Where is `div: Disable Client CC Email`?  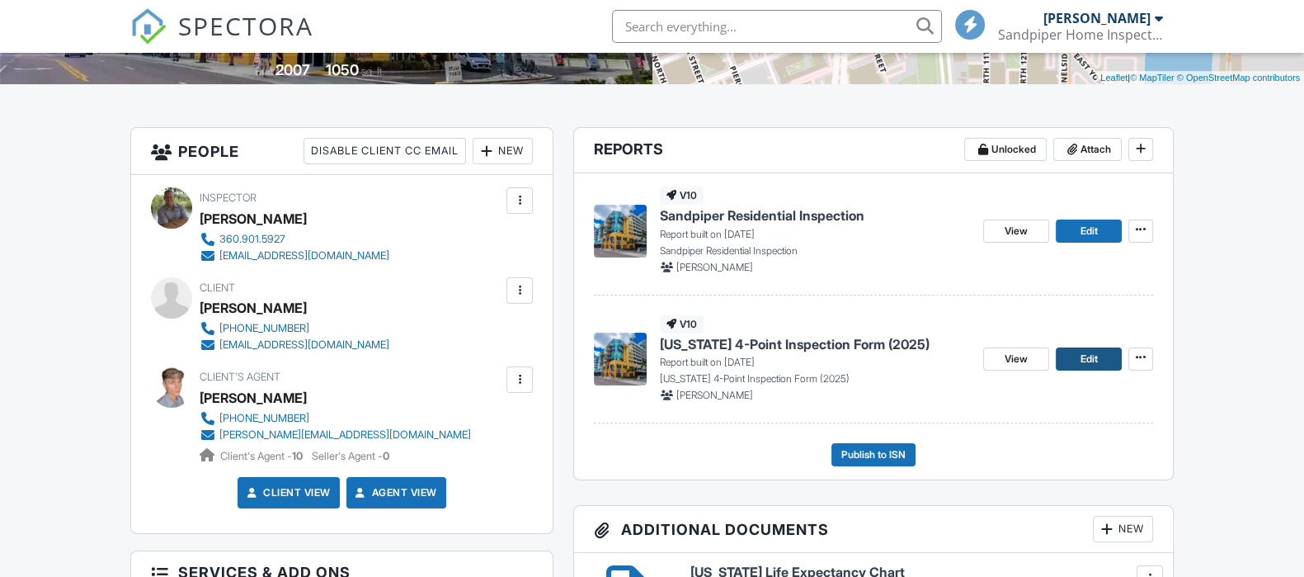 div: Disable Client CC Email is located at coordinates (384, 151).